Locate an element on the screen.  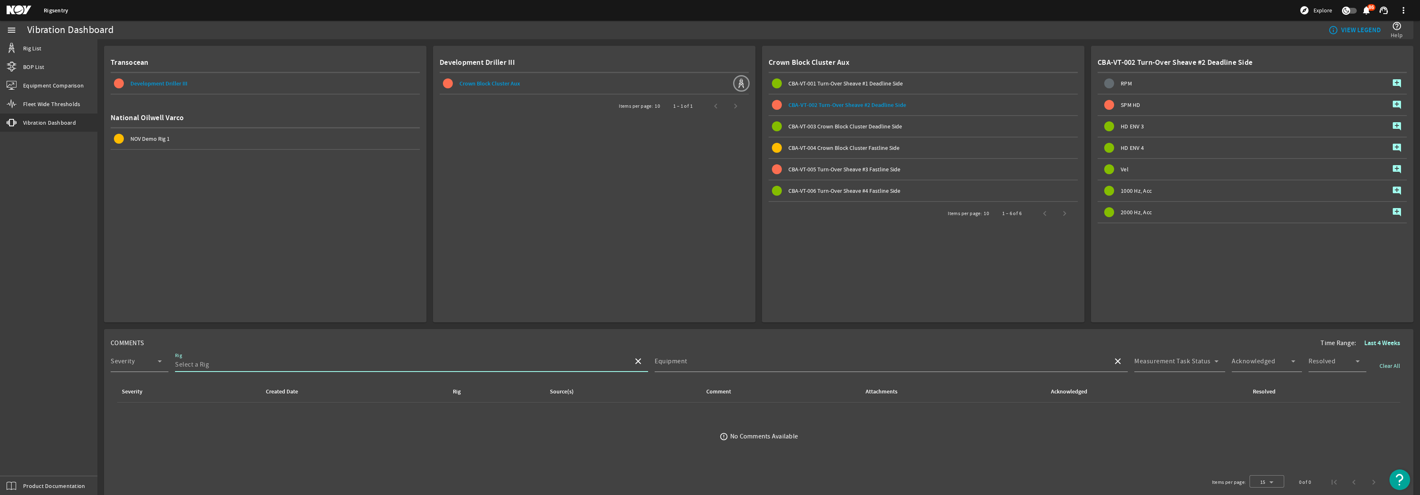
button: CBA-VT-004 Crown Block Cluster Fastline Side is located at coordinates (923, 148).